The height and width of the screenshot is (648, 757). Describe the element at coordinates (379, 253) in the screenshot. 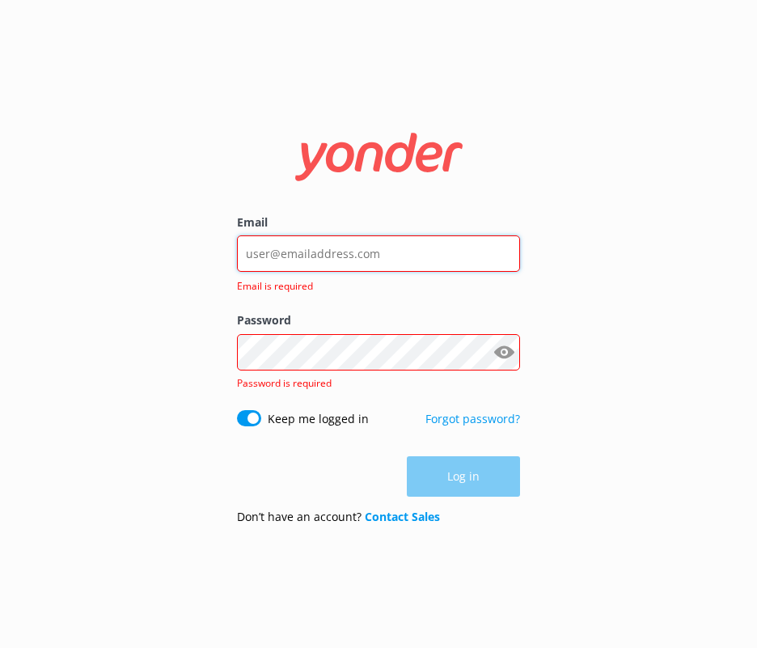

I see `input: user@emailaddress.com` at that location.